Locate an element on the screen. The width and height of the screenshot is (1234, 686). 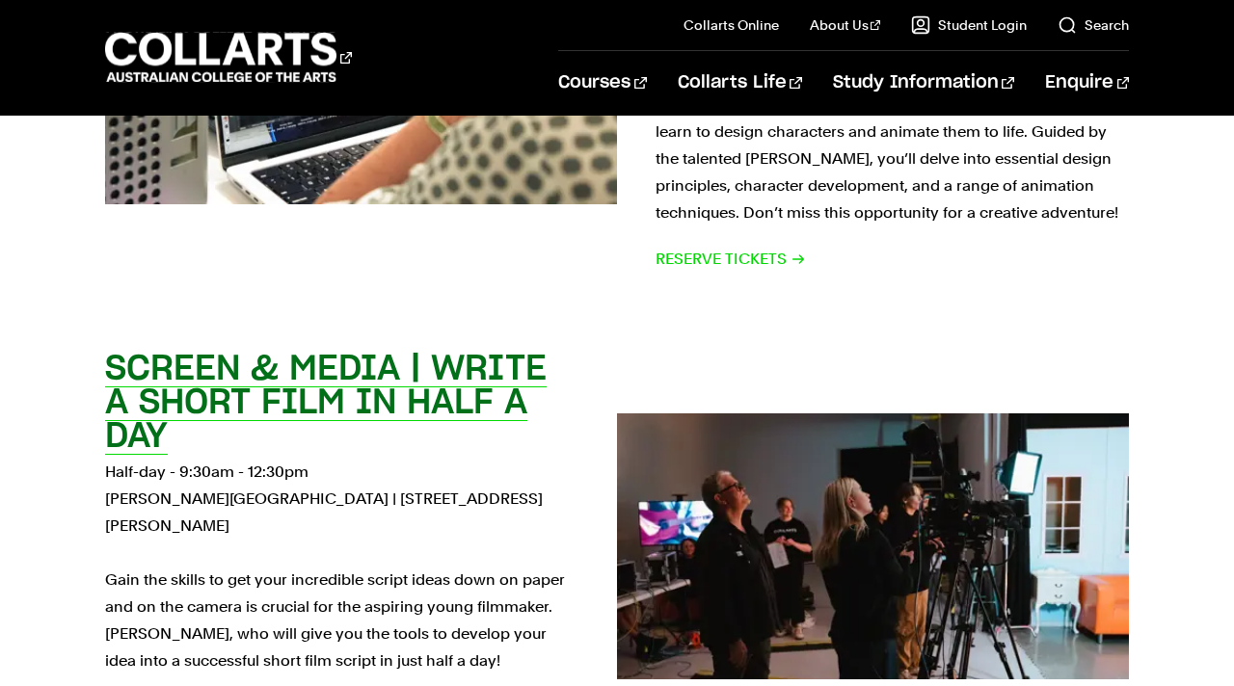
a: Courses is located at coordinates (601, 83).